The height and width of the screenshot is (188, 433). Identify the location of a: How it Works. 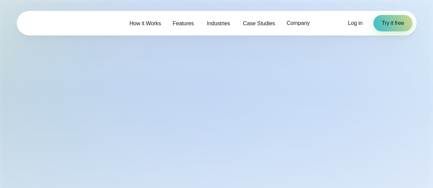
(145, 23).